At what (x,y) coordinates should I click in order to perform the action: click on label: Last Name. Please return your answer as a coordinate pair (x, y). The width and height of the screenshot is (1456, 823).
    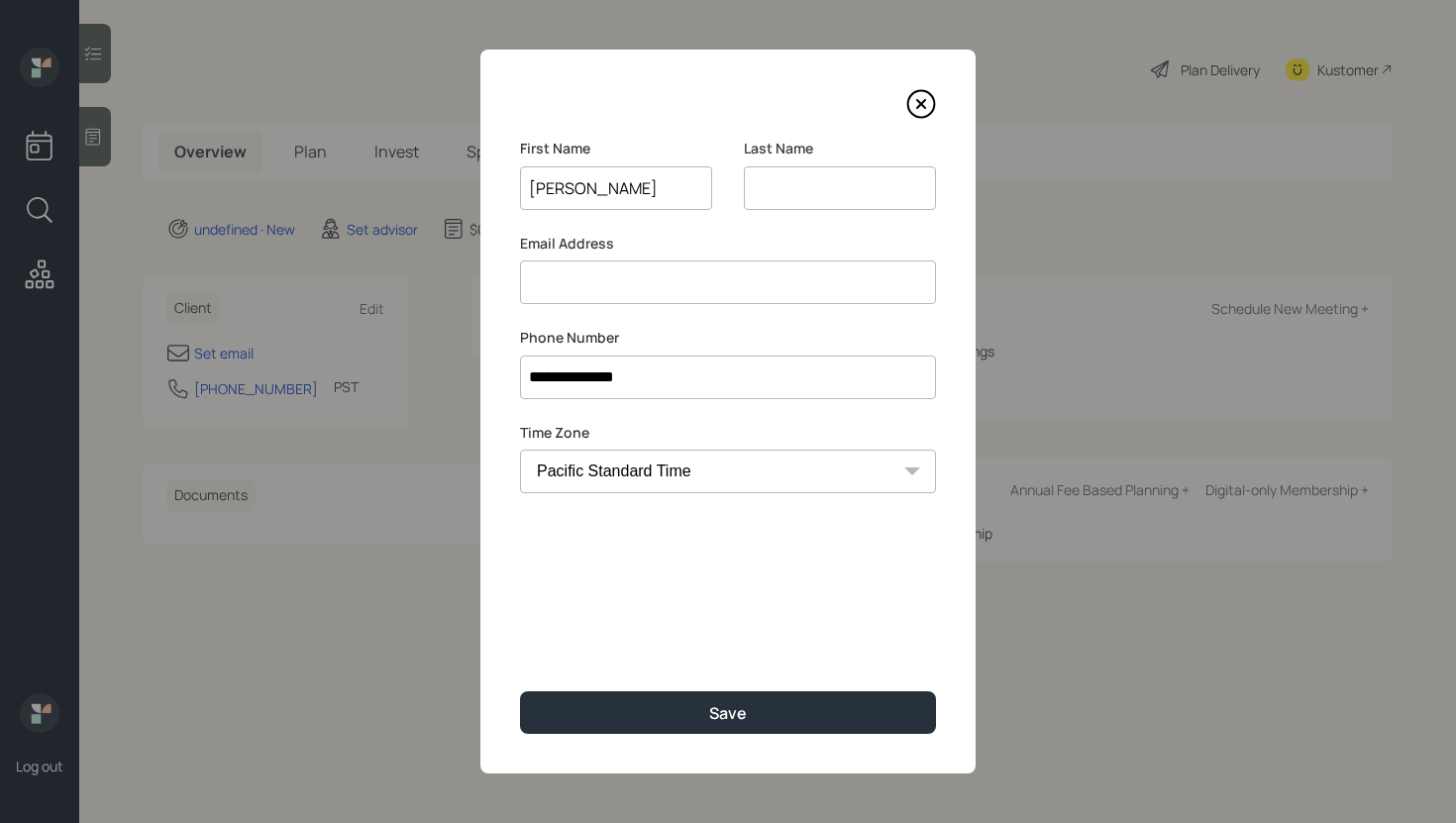
    Looking at the image, I should click on (840, 148).